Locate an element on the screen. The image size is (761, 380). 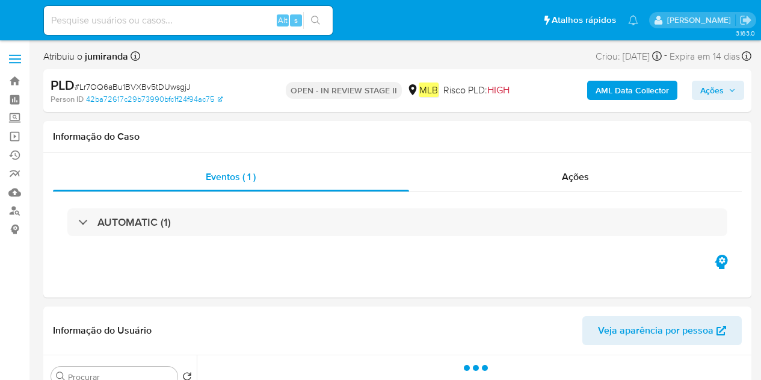
span: Atribuiu o is located at coordinates (85, 57).